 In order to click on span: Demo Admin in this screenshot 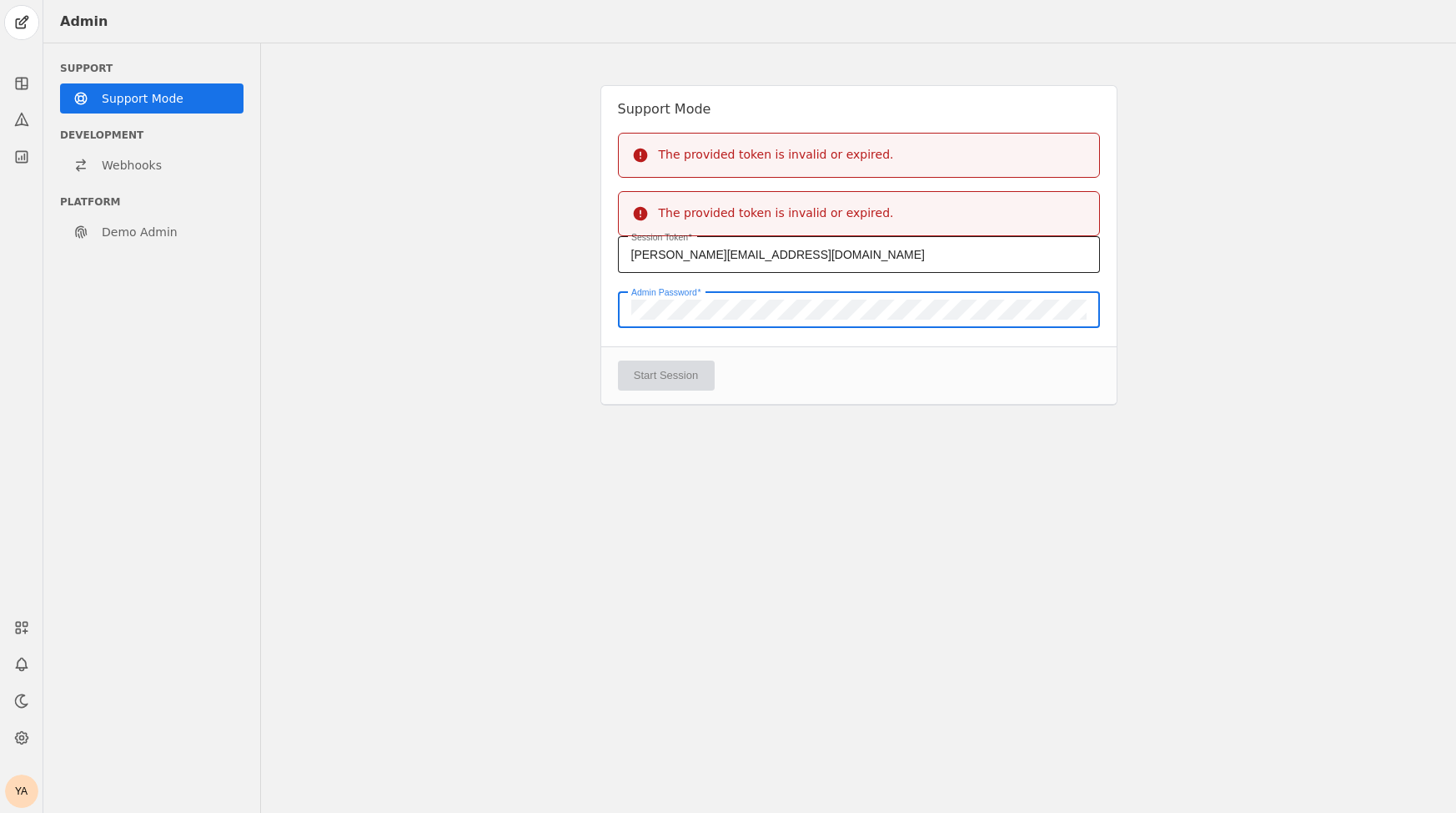, I will do `click(139, 232)`.